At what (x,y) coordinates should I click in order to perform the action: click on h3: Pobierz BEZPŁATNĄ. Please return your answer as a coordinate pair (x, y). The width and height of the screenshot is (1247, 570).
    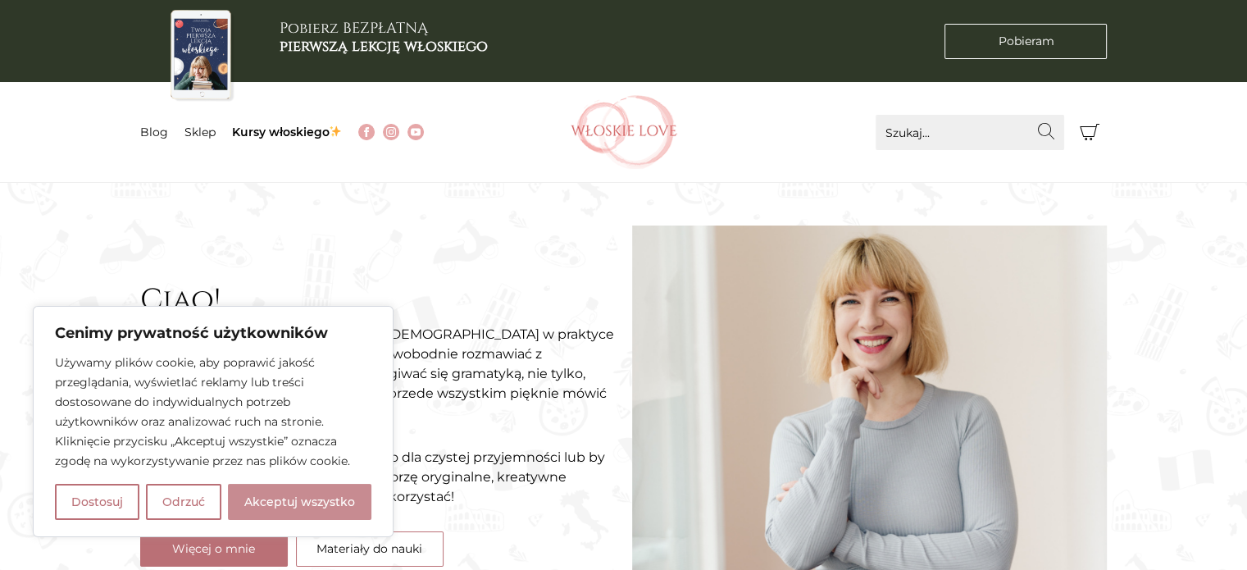
    Looking at the image, I should click on (384, 37).